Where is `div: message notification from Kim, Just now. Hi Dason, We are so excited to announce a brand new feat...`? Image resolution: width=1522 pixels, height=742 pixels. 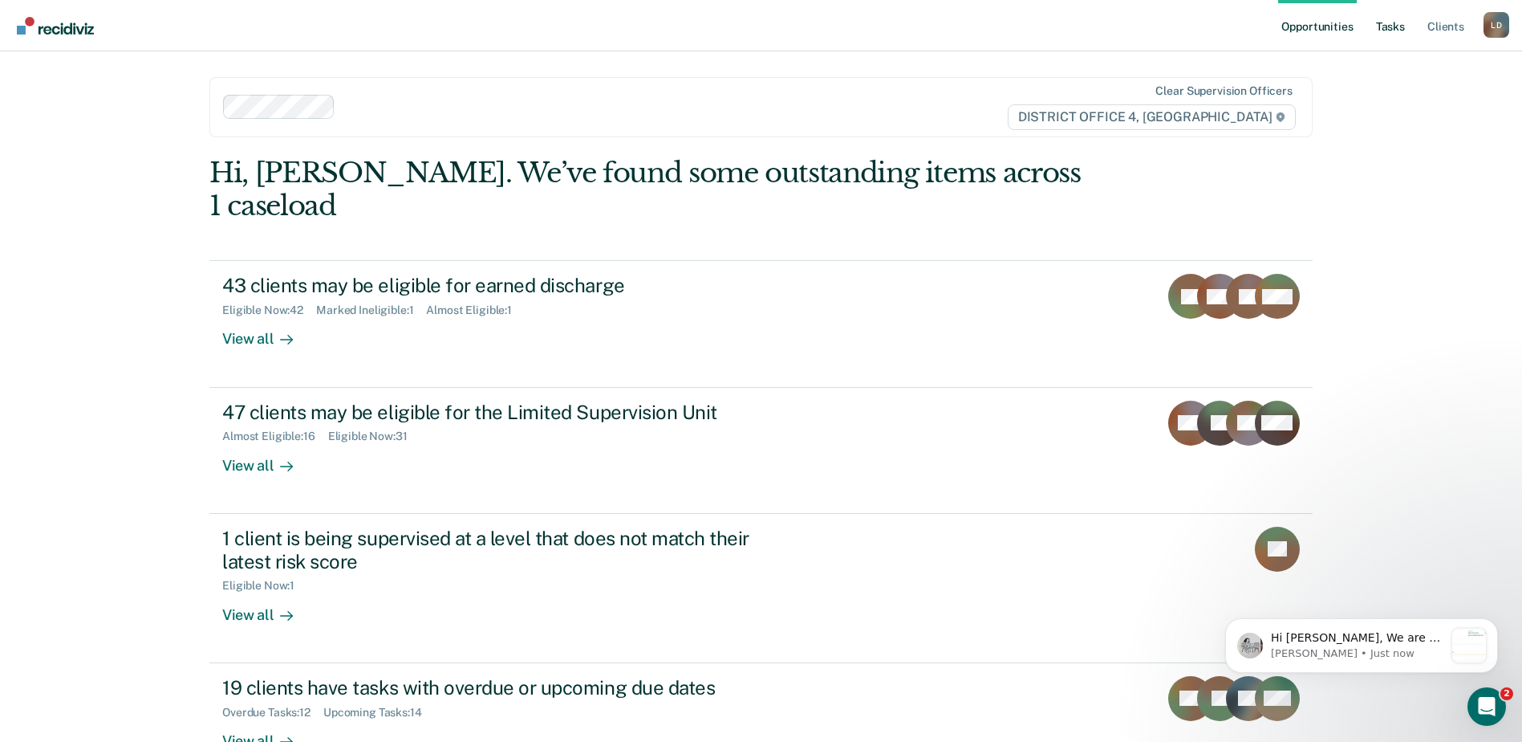 div: message notification from Kim, Just now. Hi Dason, We are so excited to announce a brand new feat... is located at coordinates (161, 59).